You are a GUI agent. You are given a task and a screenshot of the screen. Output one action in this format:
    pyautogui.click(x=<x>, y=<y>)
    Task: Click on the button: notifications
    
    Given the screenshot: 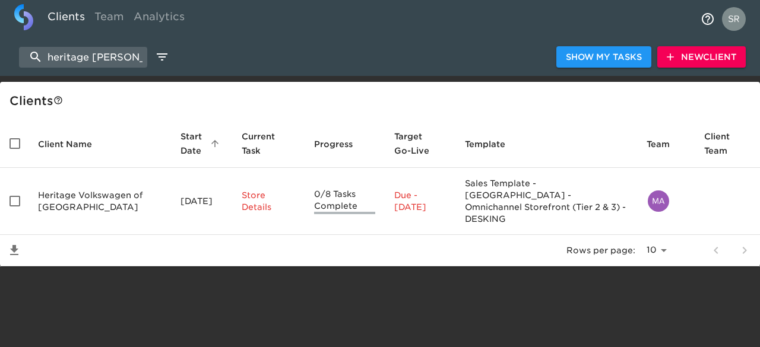 What is the action you would take?
    pyautogui.click(x=708, y=19)
    